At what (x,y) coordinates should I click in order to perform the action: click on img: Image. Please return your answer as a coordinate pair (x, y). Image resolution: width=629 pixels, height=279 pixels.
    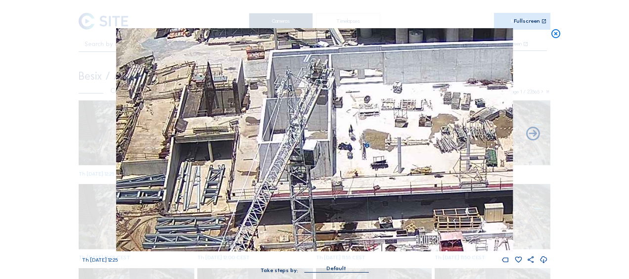
    Looking at the image, I should click on (314, 139).